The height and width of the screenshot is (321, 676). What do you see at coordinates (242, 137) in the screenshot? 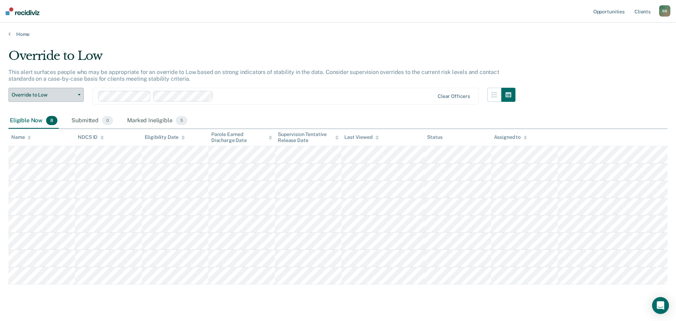
I see `div: Parole Earned Discharge Date` at bounding box center [242, 137].